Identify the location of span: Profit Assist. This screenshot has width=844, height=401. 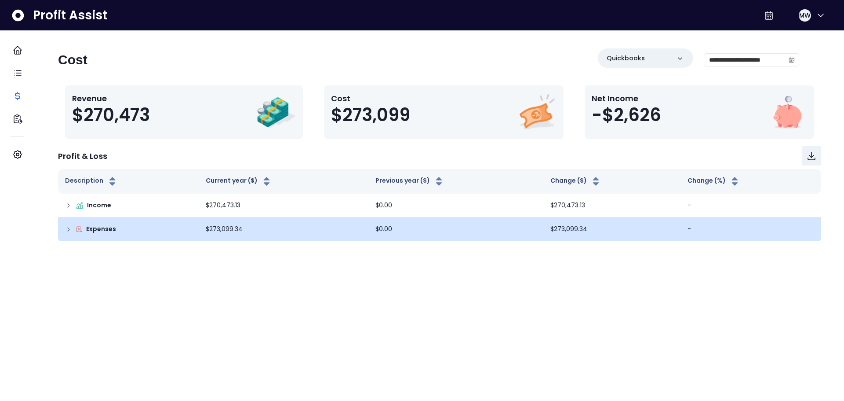
(70, 15).